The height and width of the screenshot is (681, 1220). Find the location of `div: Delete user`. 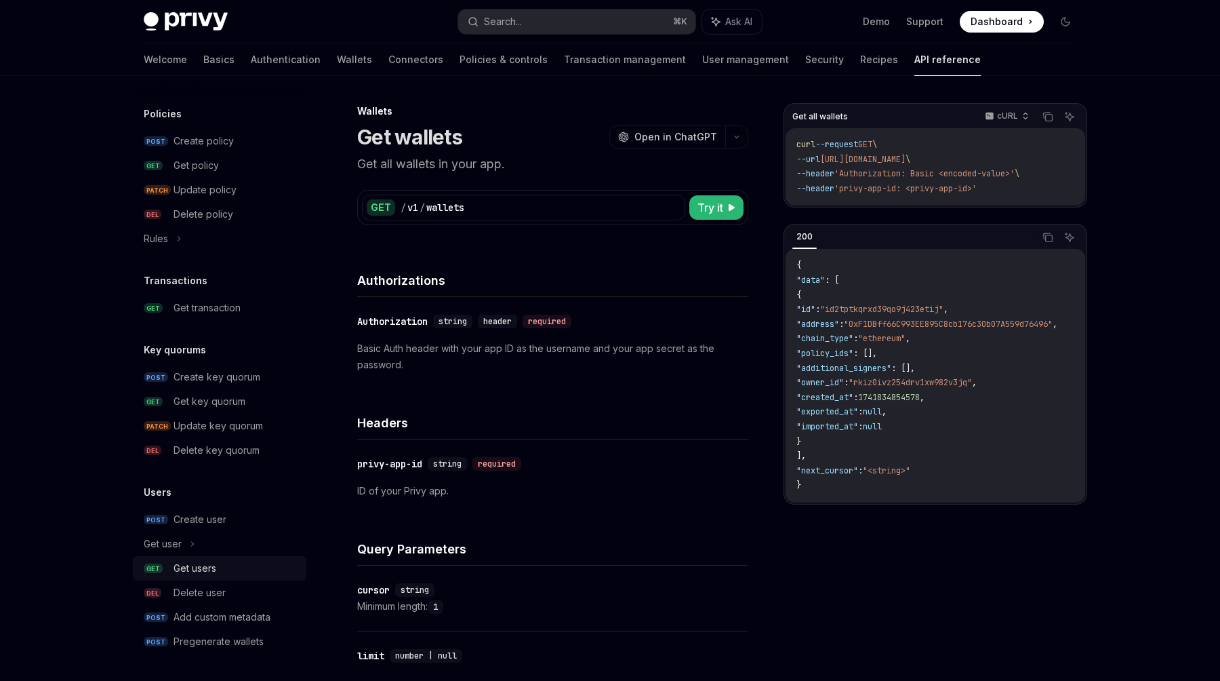

div: Delete user is located at coordinates (199, 592).